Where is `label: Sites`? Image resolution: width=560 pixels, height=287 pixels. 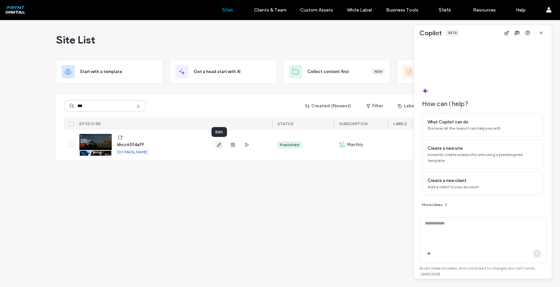 label: Sites is located at coordinates (228, 10).